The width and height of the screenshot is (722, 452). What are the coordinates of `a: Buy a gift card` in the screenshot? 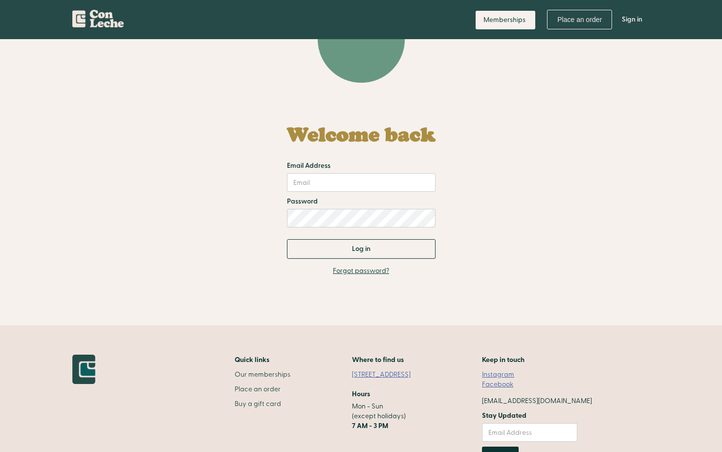 It's located at (262, 404).